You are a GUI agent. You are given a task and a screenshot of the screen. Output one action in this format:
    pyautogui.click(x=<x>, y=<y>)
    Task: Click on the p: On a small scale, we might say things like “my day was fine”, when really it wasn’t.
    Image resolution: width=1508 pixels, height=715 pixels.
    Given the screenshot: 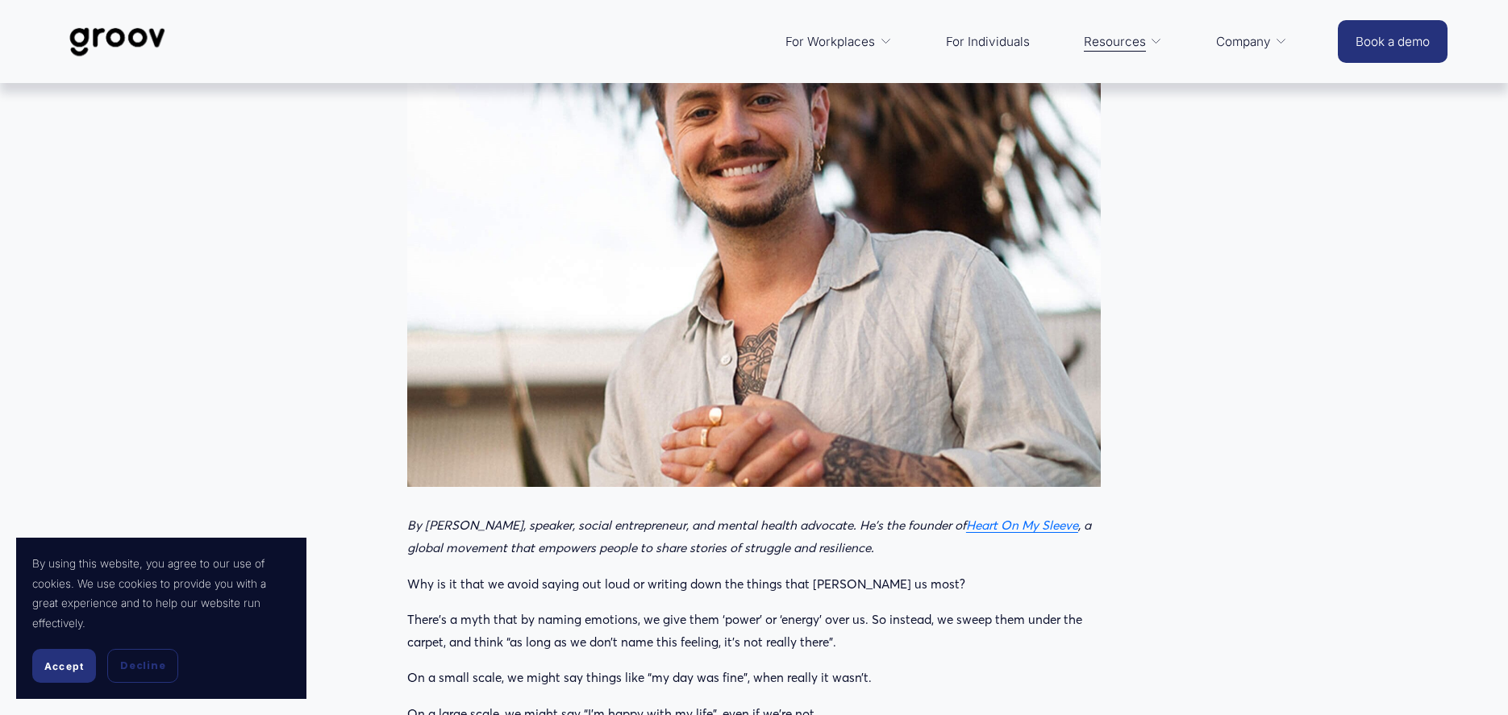 What is the action you would take?
    pyautogui.click(x=754, y=678)
    